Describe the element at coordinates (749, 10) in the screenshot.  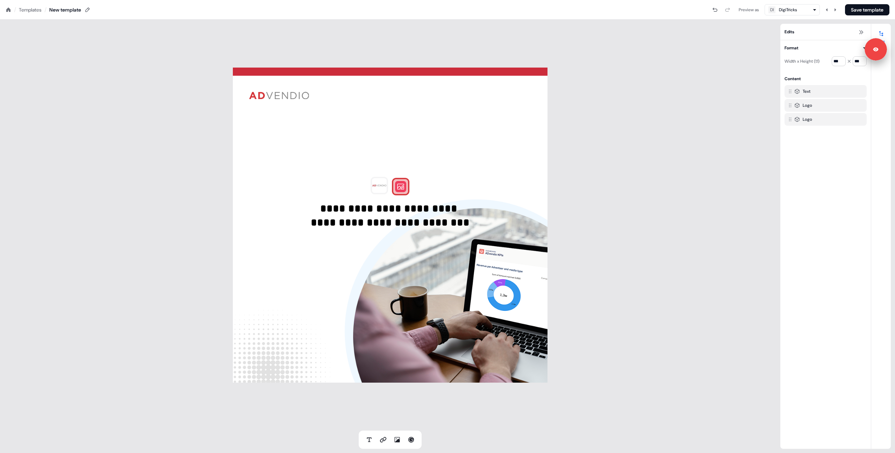
I see `div: Preview as` at that location.